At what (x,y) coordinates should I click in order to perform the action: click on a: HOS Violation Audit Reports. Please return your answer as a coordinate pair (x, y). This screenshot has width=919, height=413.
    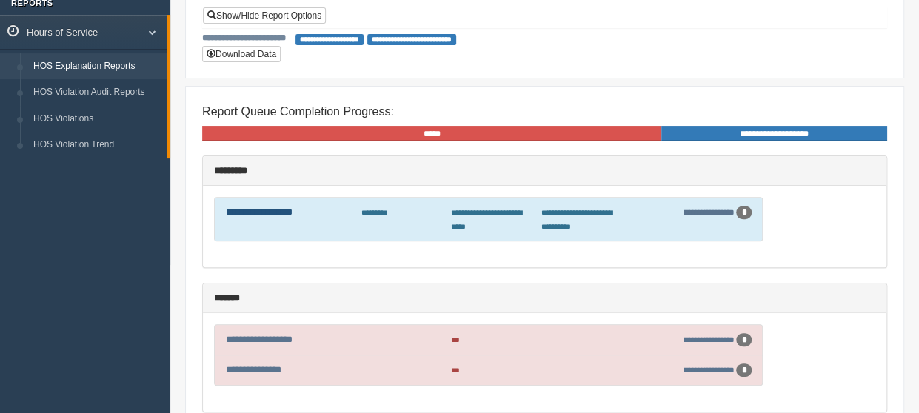
    Looking at the image, I should click on (96, 93).